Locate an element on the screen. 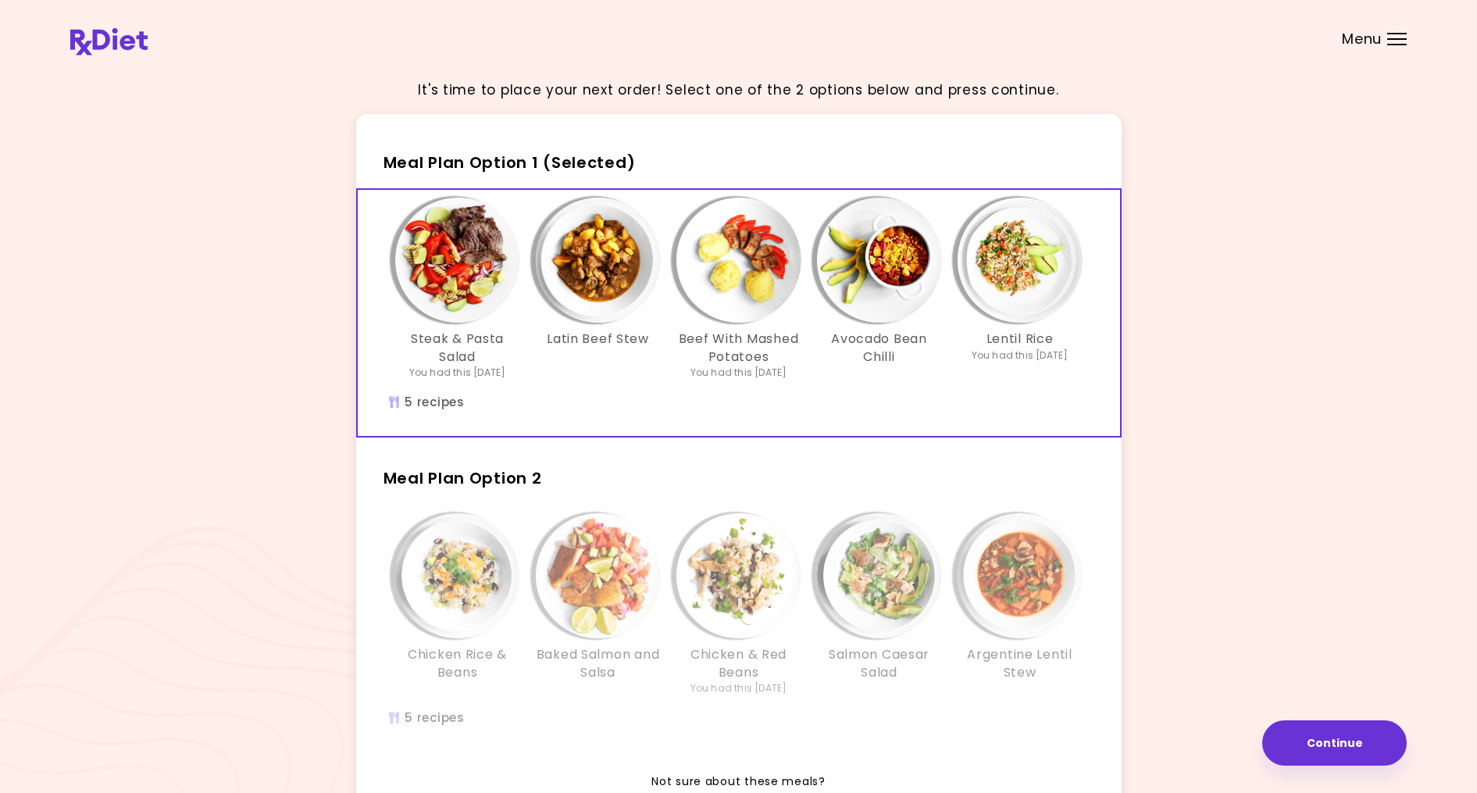  span: Meal Plan Option 1 (Selected) is located at coordinates (509, 162).